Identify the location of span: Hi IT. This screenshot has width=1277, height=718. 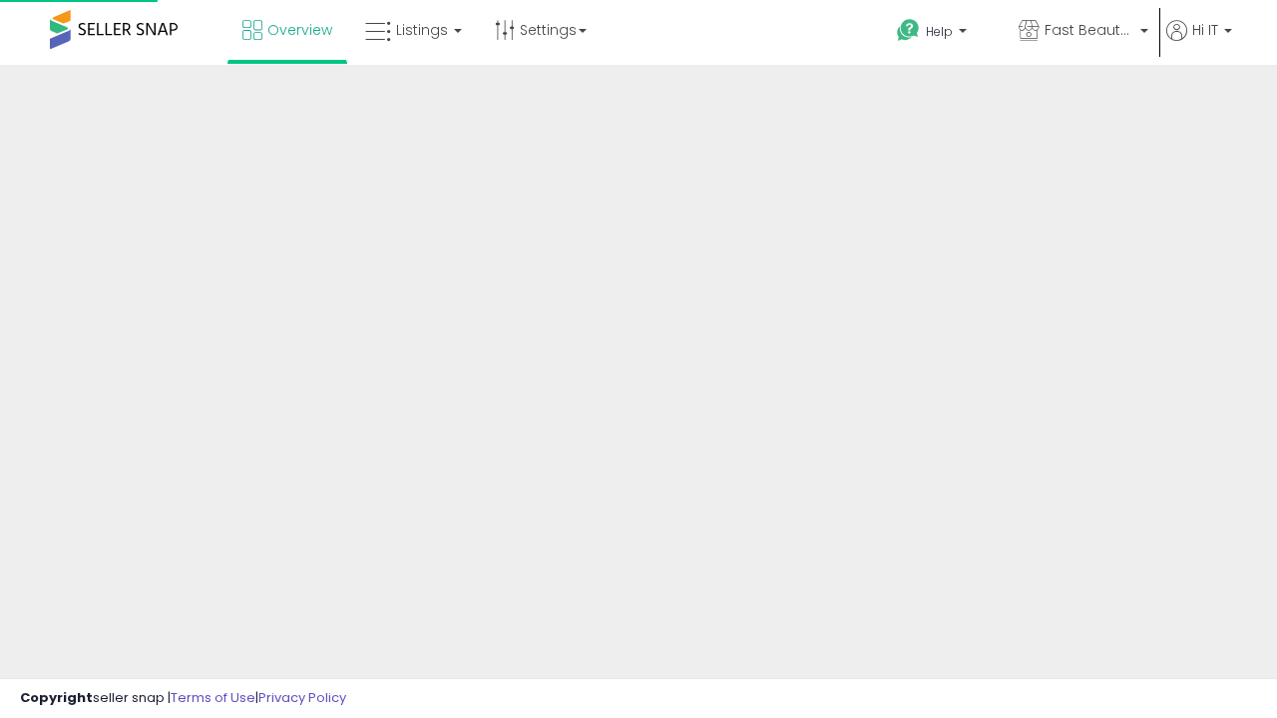
(1205, 30).